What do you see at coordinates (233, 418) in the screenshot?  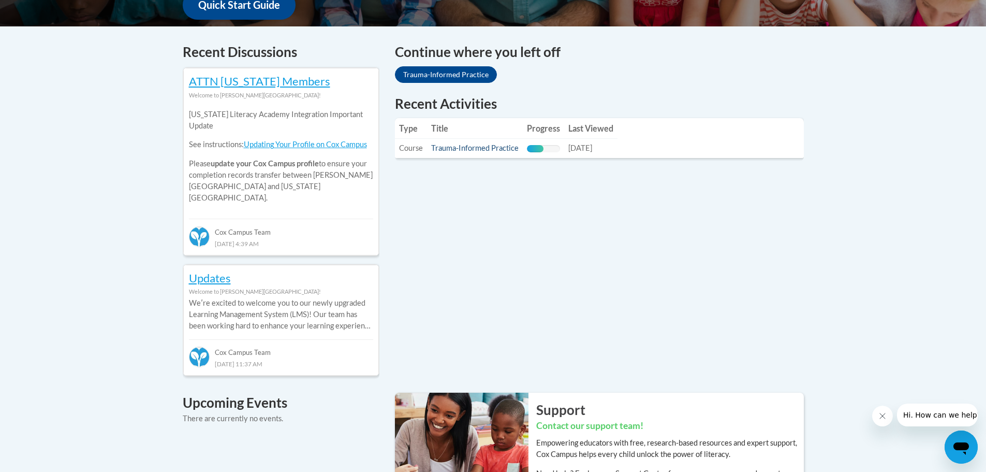 I see `span: There are currently no events.` at bounding box center [233, 418].